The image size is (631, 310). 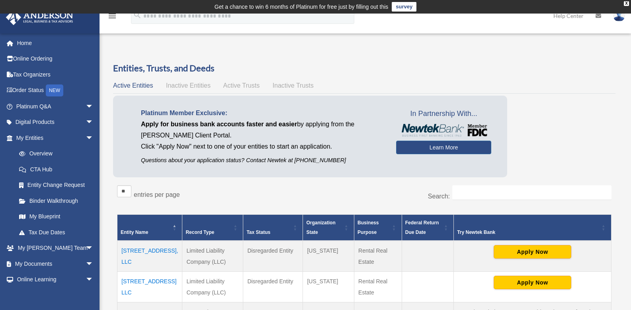 I want to click on a: My Documentsarrow_drop_down, so click(x=55, y=264).